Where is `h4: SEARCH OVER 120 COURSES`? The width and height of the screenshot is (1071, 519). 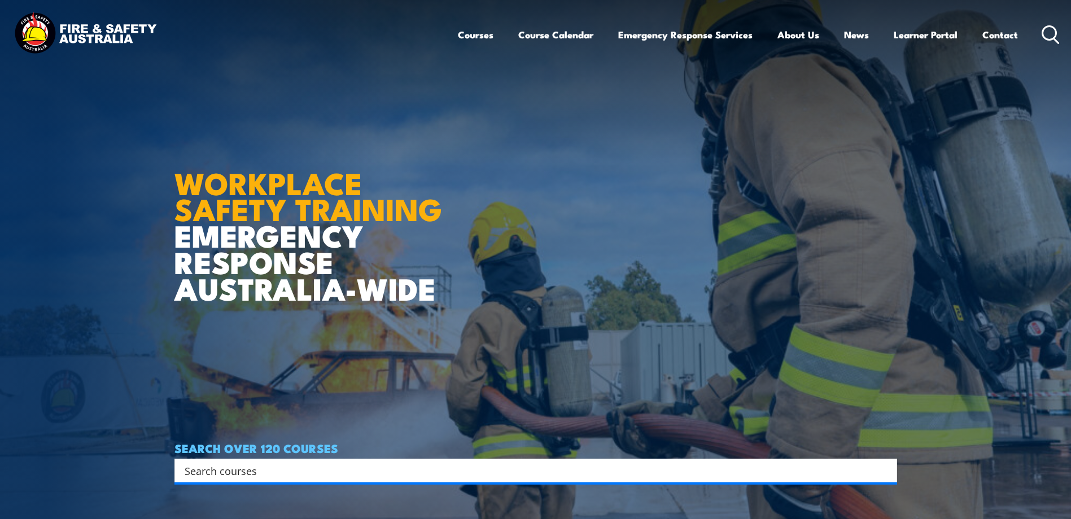
h4: SEARCH OVER 120 COURSES is located at coordinates (536, 448).